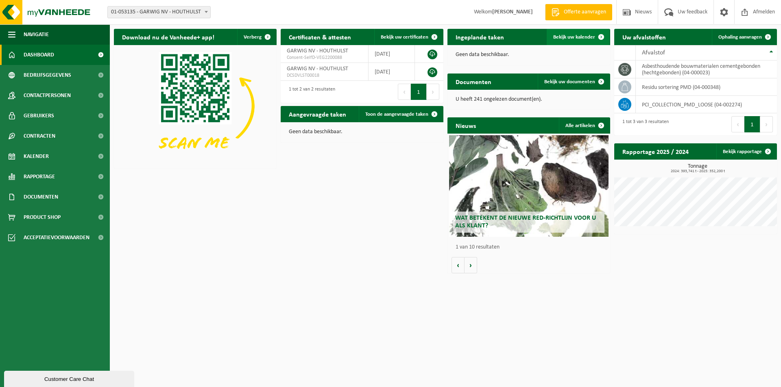  What do you see at coordinates (47, 75) in the screenshot?
I see `span: Bedrijfsgegevens` at bounding box center [47, 75].